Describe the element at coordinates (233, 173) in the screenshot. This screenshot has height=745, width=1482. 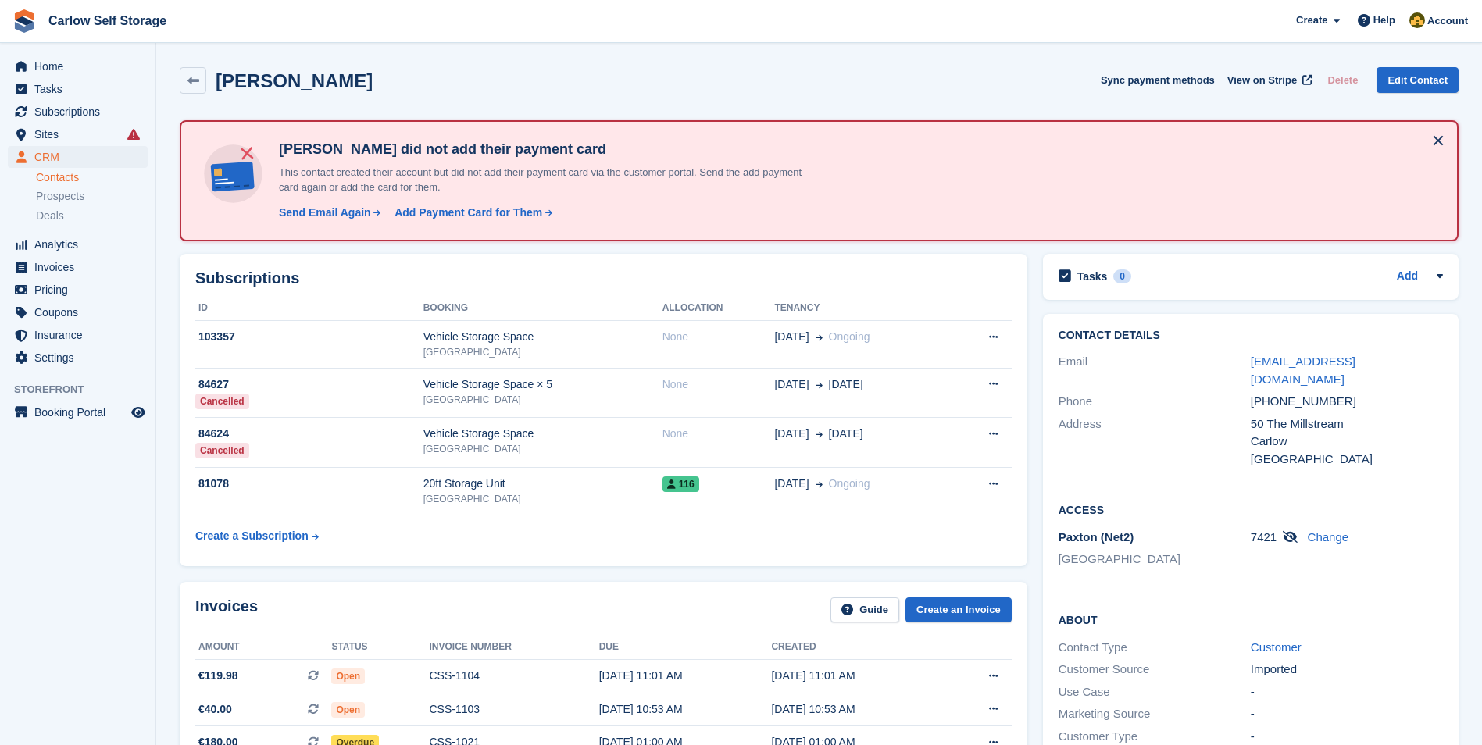
I see `img: no-card-linked-e7822e413c904bf8b177c4d89f31251c4716f9871600ec3ca5bfc59e148c83f4.svg` at that location.